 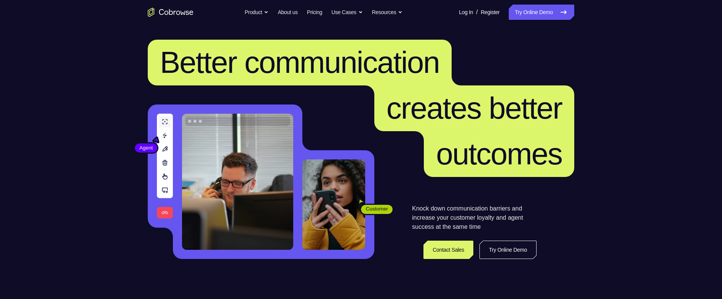 I want to click on a: Contact Sales, so click(x=448, y=250).